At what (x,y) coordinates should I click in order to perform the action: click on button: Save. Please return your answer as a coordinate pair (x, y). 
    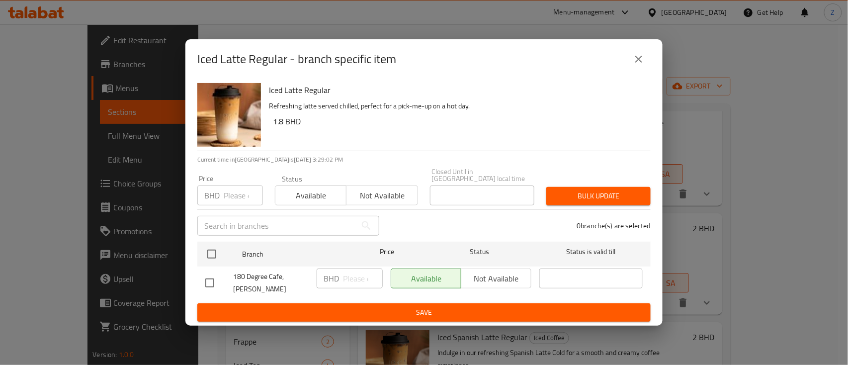
    Looking at the image, I should click on (424, 312).